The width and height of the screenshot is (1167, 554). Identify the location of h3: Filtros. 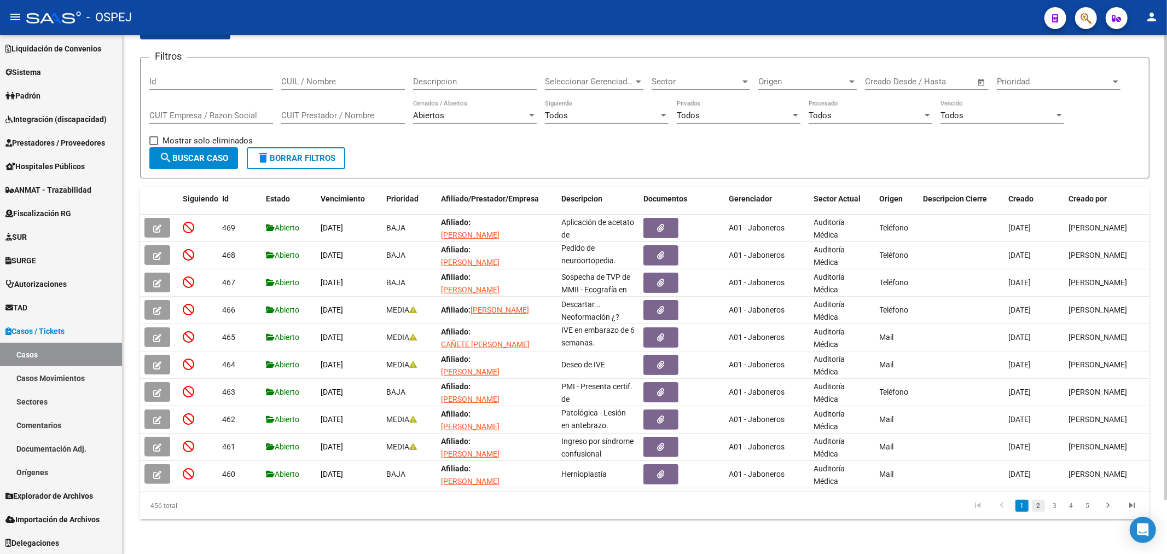
(168, 56).